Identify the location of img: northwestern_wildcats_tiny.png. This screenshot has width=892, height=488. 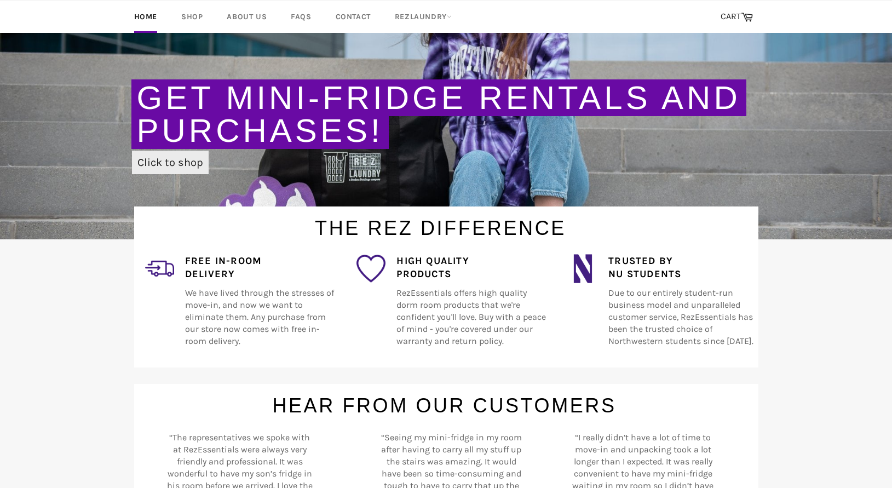
(583, 268).